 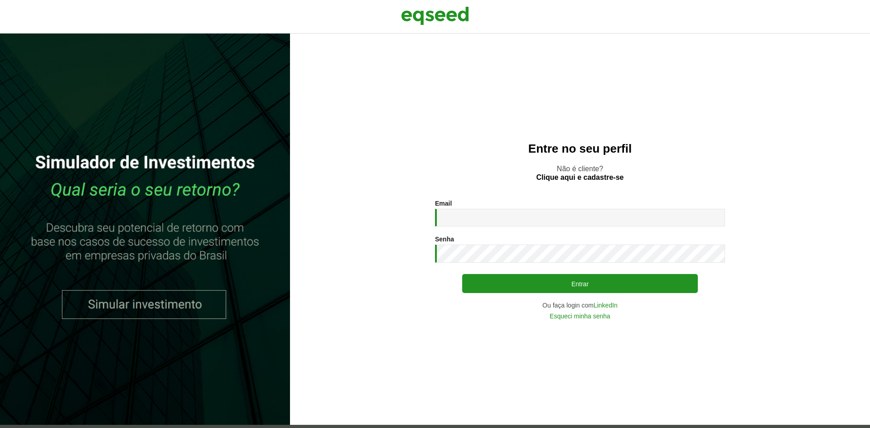 What do you see at coordinates (580, 178) in the screenshot?
I see `a: Clique aqui e cadastre-se` at bounding box center [580, 178].